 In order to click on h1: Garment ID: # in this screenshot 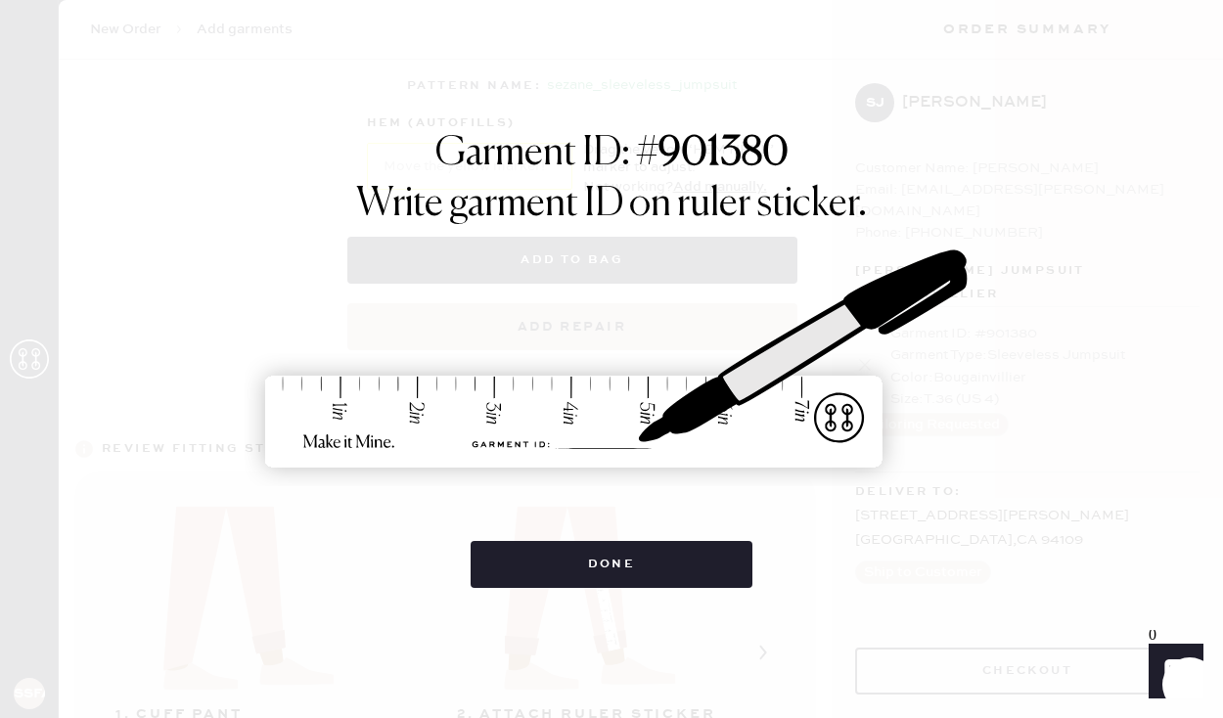, I will do `click(611, 156)`.